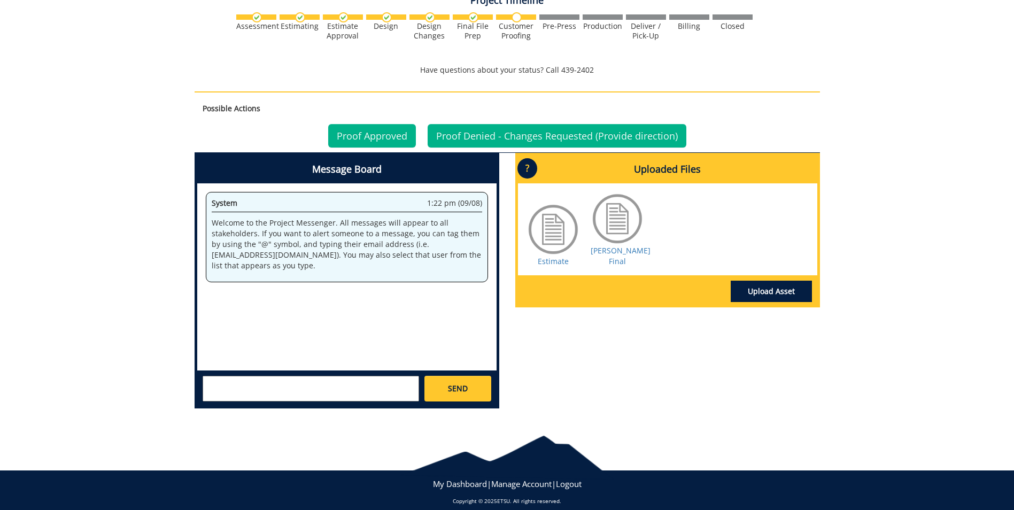 This screenshot has height=510, width=1014. I want to click on textarea: messageToSend, so click(311, 389).